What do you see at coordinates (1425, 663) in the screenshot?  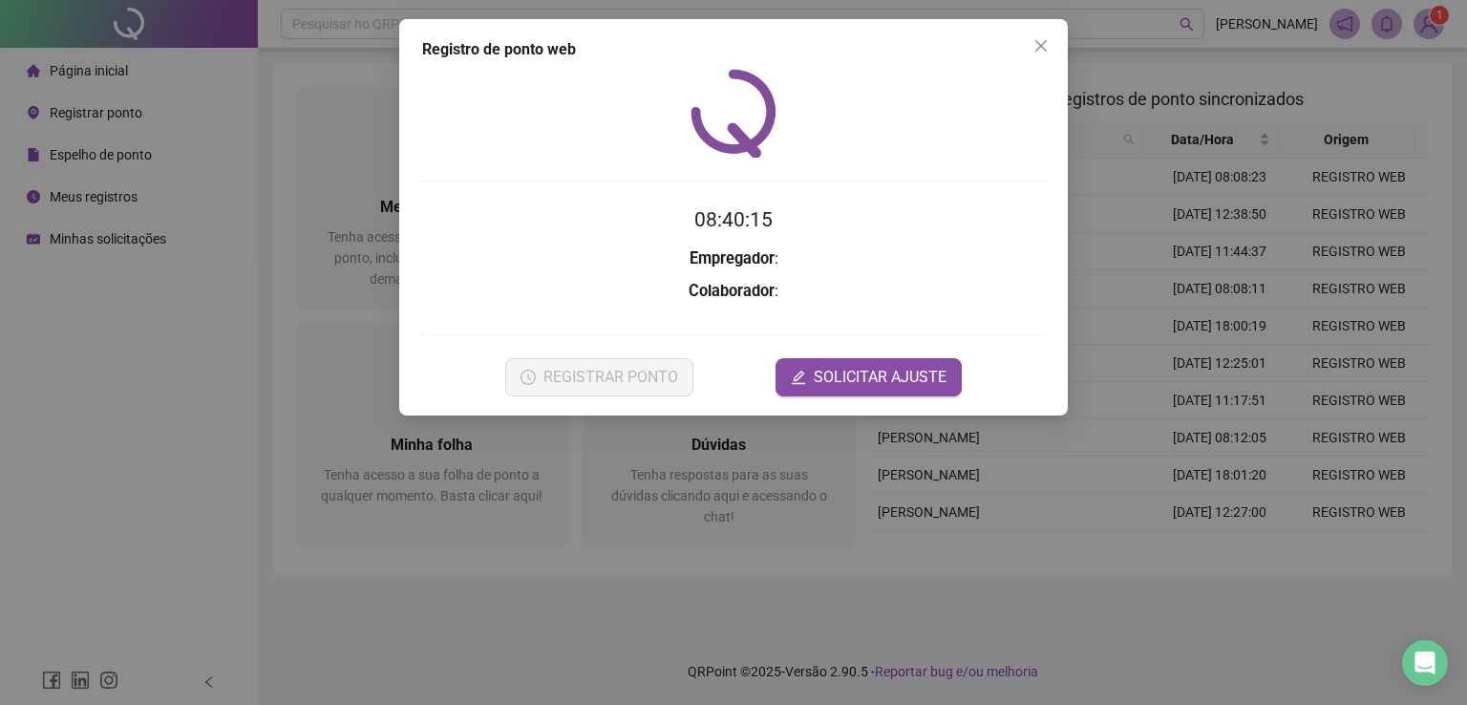 I see `div: Open Intercom Messenger` at bounding box center [1425, 663].